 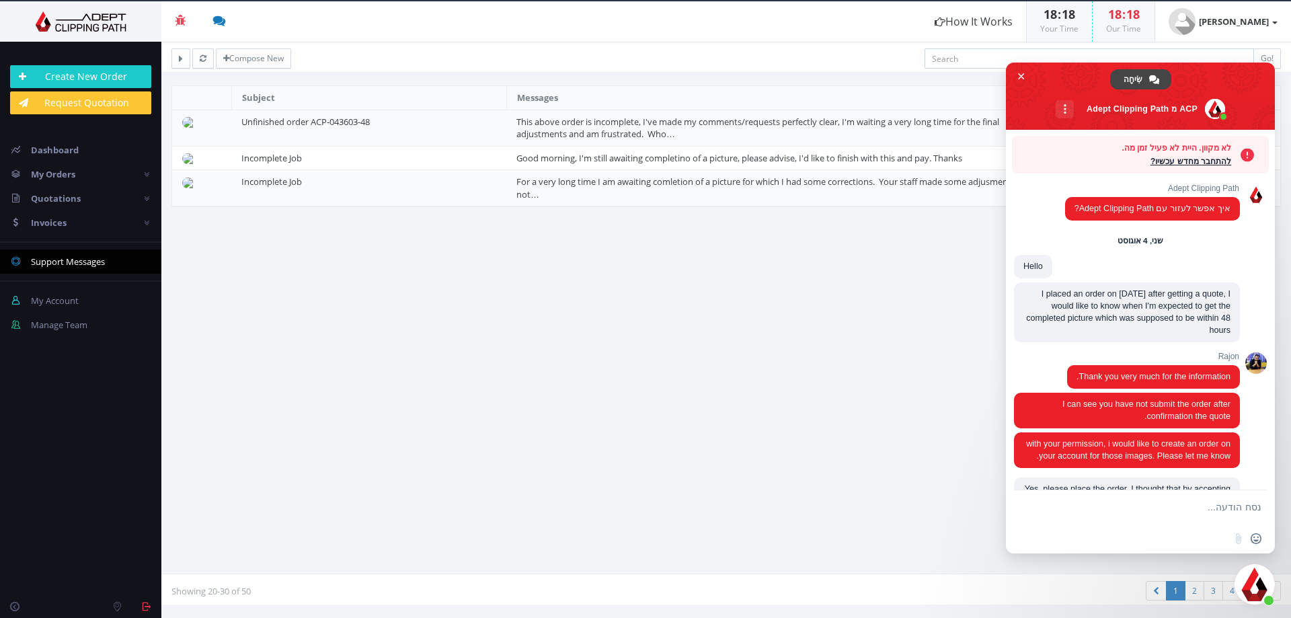 What do you see at coordinates (81, 103) in the screenshot?
I see `a: Request Quotation` at bounding box center [81, 103].